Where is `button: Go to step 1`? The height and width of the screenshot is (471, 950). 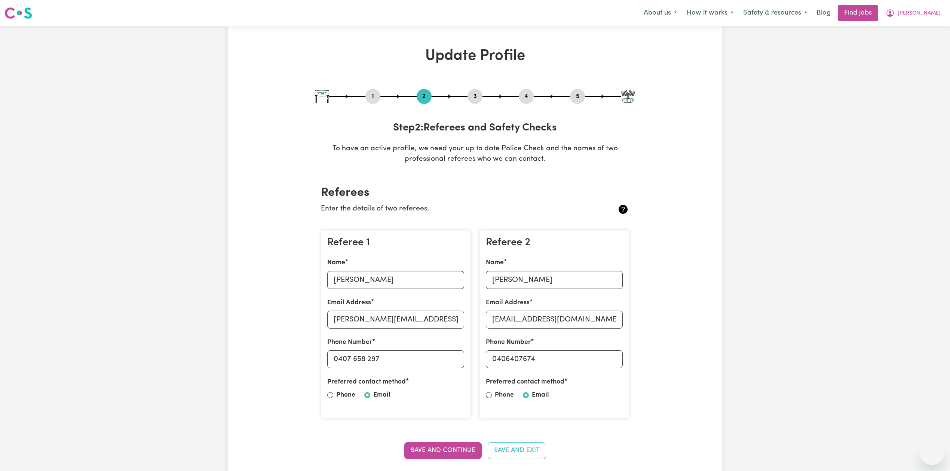
button: Go to step 1 is located at coordinates (373, 96).